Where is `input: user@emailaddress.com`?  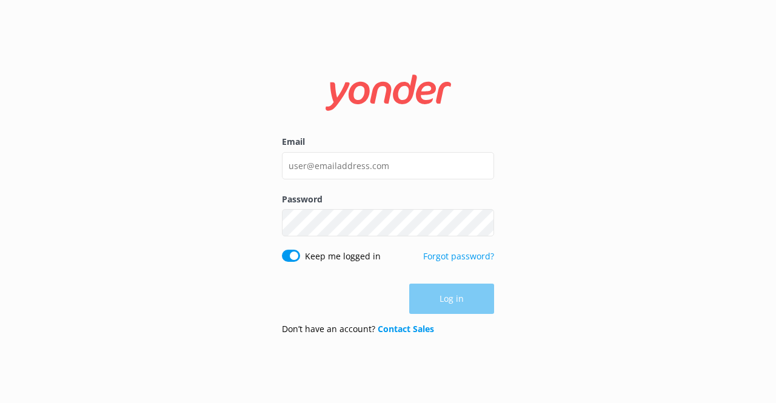 input: user@emailaddress.com is located at coordinates (388, 165).